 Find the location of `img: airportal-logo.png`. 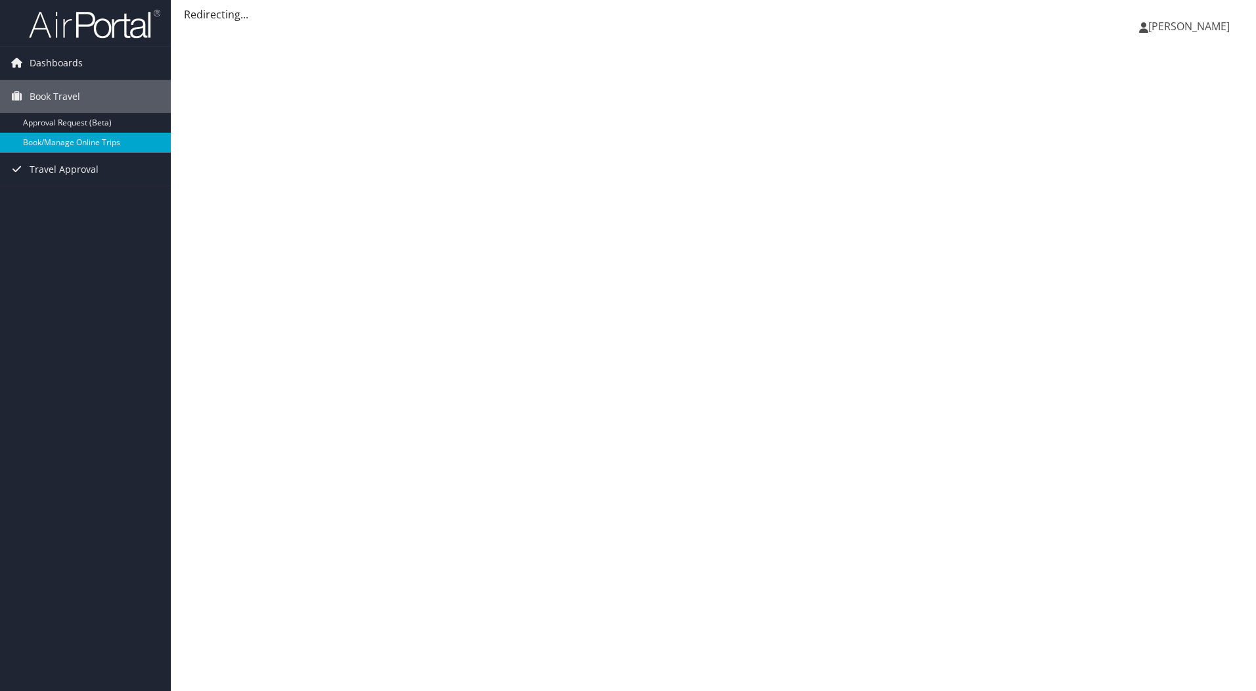

img: airportal-logo.png is located at coordinates (95, 24).